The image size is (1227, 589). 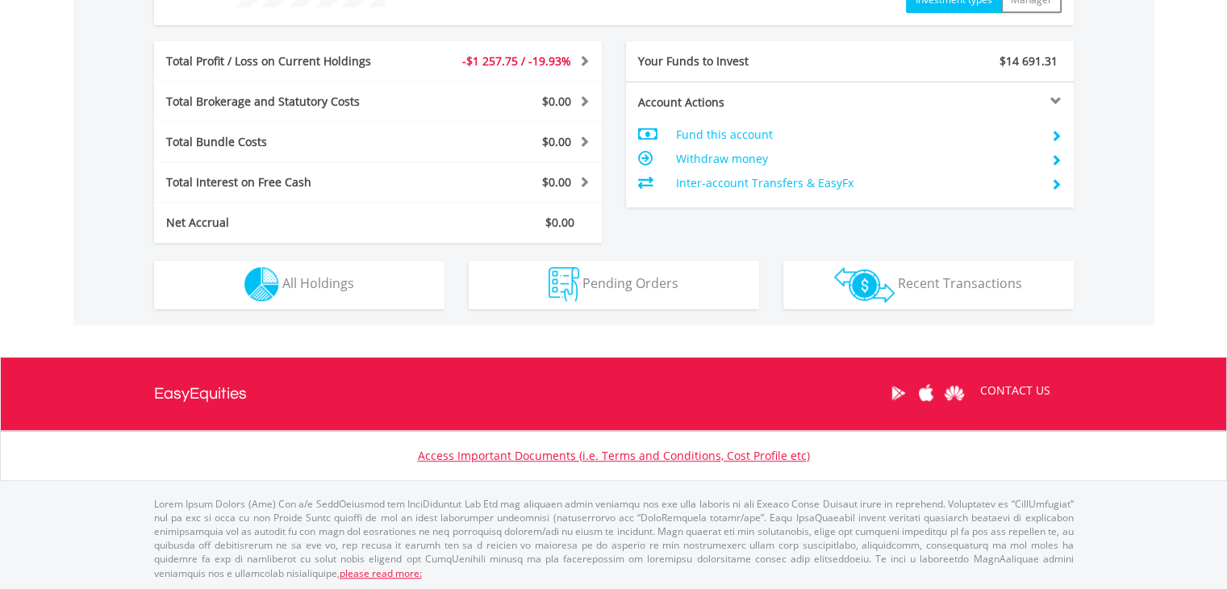 I want to click on div: Your Funds to Invest, so click(x=738, y=61).